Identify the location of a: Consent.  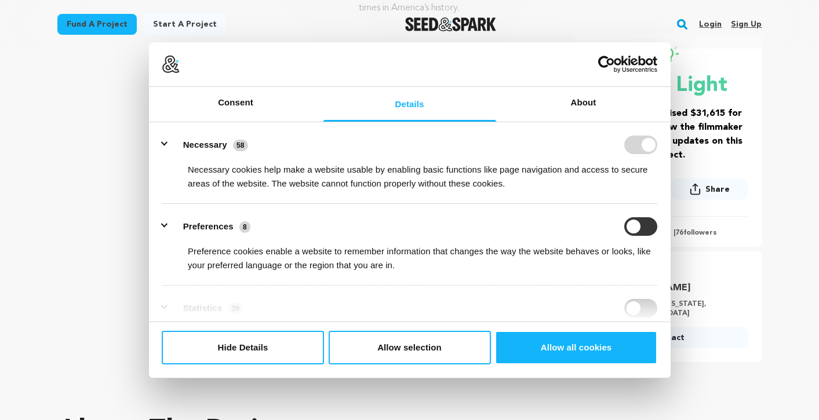
(236, 104).